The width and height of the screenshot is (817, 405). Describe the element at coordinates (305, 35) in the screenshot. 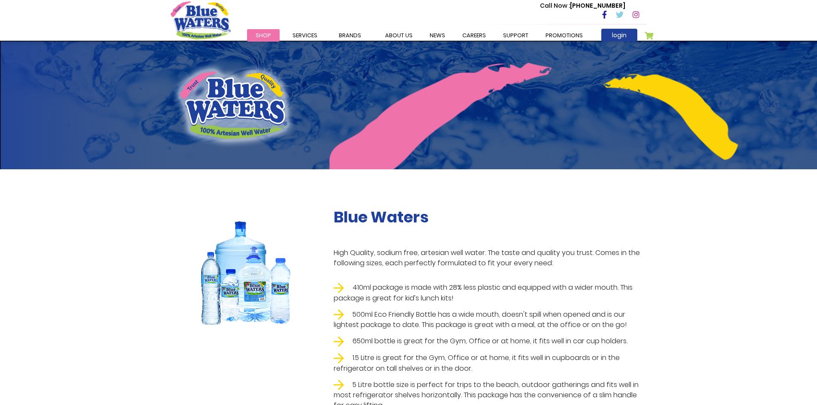

I see `span: Services` at that location.